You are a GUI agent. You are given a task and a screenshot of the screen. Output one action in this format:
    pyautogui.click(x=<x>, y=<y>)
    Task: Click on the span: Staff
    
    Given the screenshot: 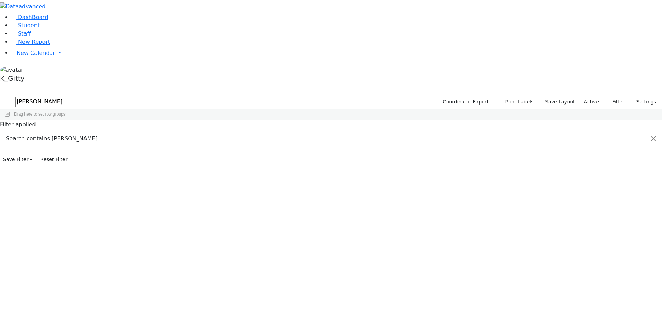 What is the action you would take?
    pyautogui.click(x=24, y=33)
    